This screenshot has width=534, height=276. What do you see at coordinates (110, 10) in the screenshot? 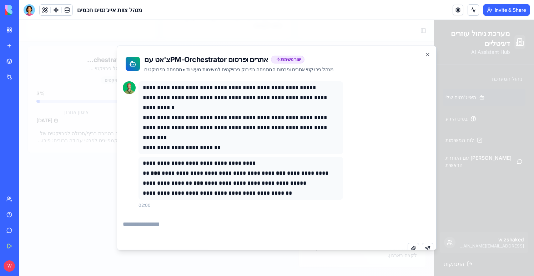
I see `span: מנהל צוות אייג'נטים חכמים` at bounding box center [110, 10].